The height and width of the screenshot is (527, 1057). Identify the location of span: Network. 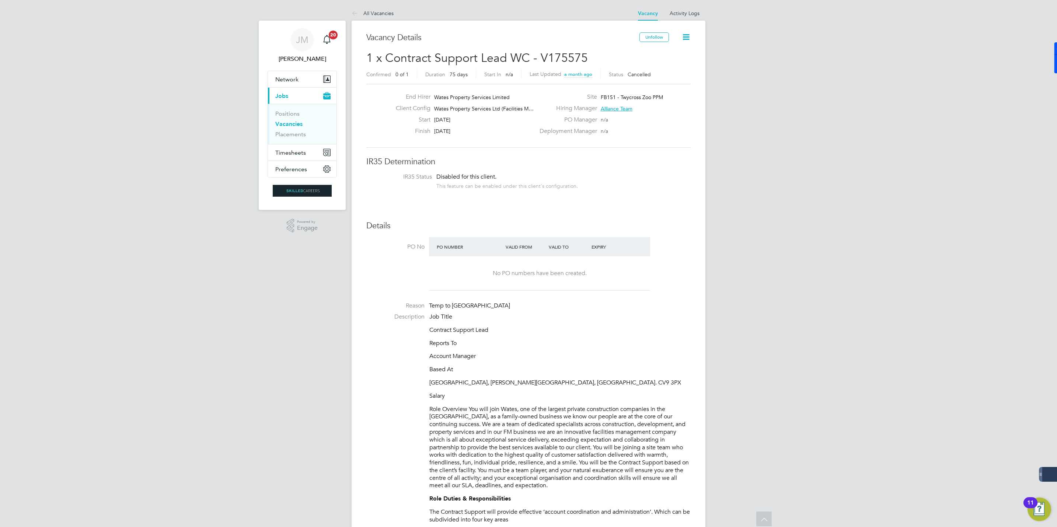
(287, 79).